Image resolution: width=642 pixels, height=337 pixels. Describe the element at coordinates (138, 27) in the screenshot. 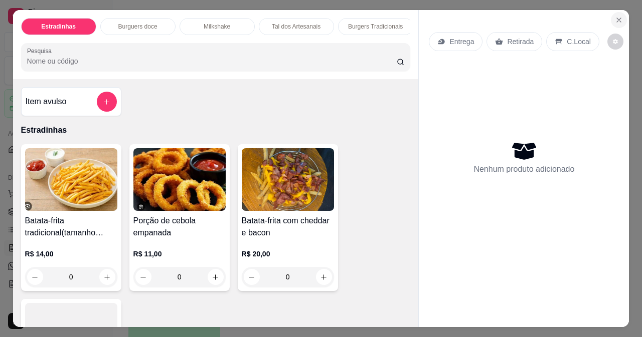

I see `p: Burguers doce` at that location.